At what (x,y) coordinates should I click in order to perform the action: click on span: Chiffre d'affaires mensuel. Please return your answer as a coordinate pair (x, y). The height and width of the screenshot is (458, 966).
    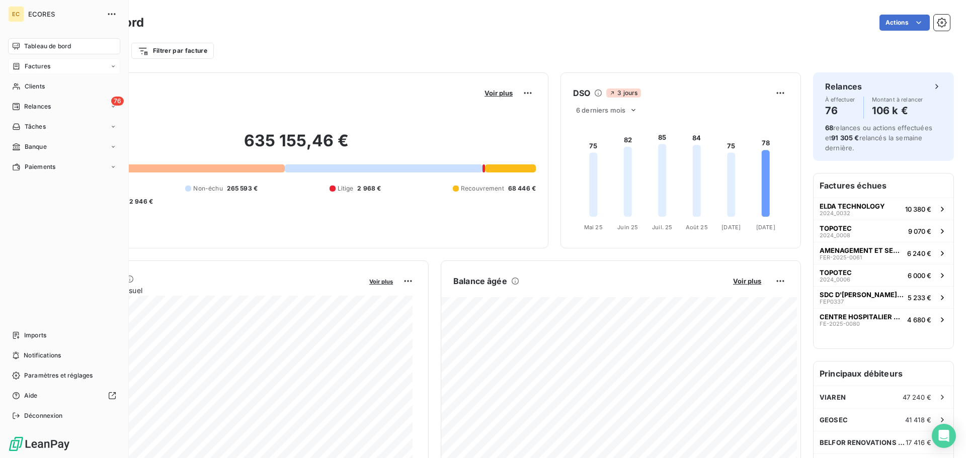
    Looking at the image, I should click on (209, 290).